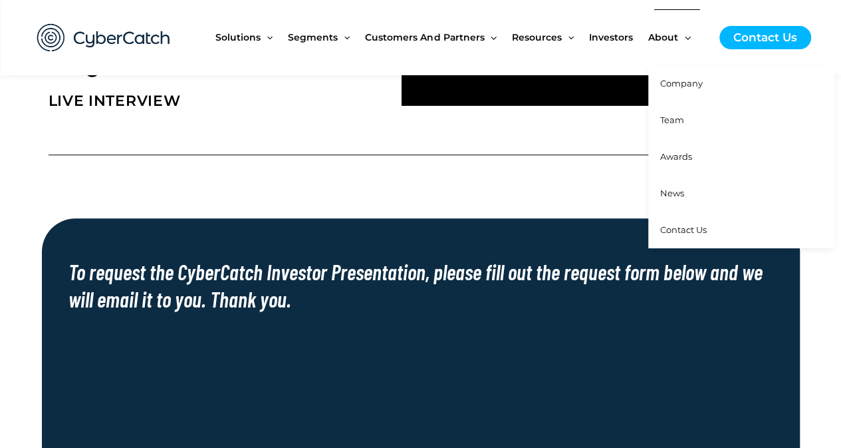 The width and height of the screenshot is (841, 448). I want to click on span: Resources, so click(537, 37).